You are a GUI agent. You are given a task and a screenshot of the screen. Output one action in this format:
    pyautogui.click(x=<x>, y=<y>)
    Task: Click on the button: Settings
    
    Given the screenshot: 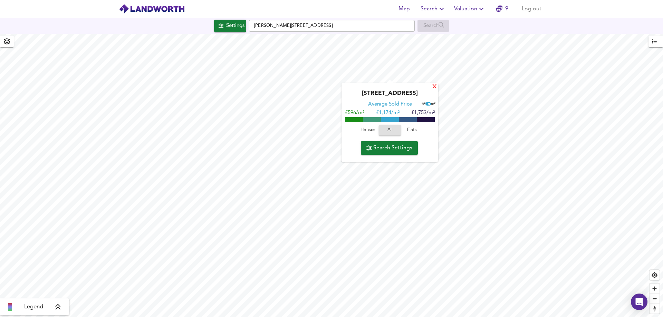 What is the action you would take?
    pyautogui.click(x=230, y=26)
    